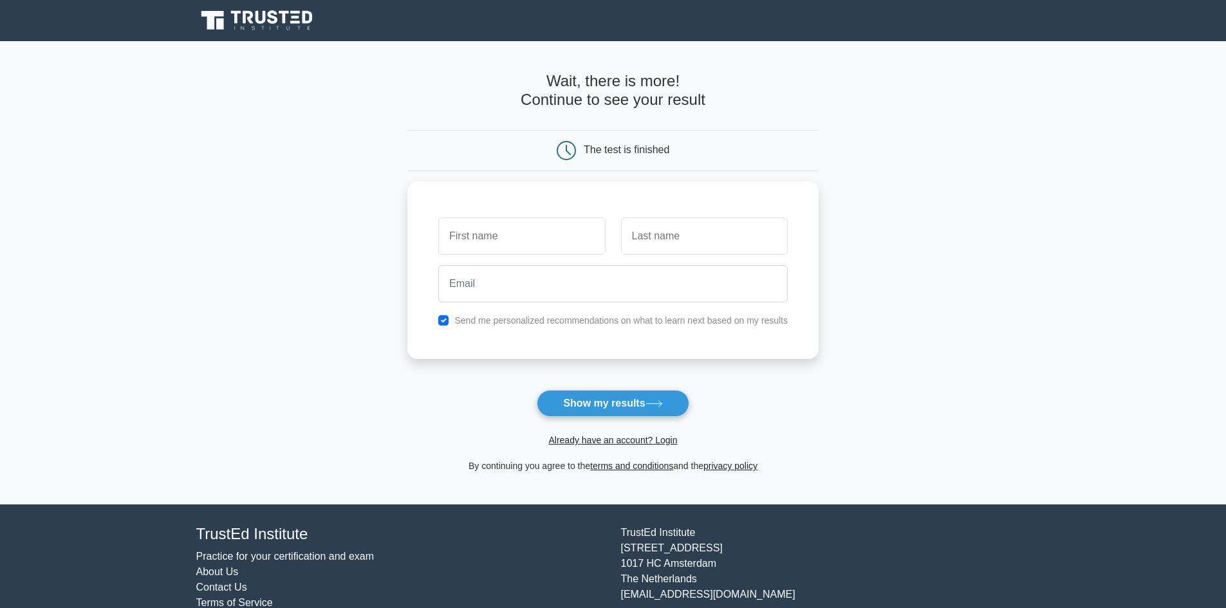 Image resolution: width=1226 pixels, height=608 pixels. I want to click on a: Practice for your certification and exam, so click(285, 556).